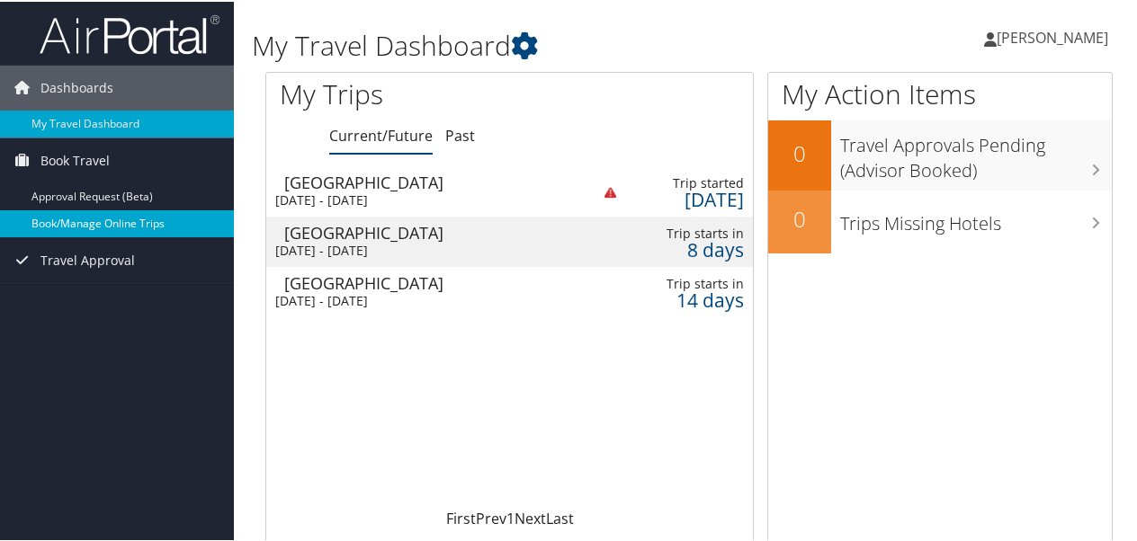  I want to click on div: 14 days, so click(689, 299).